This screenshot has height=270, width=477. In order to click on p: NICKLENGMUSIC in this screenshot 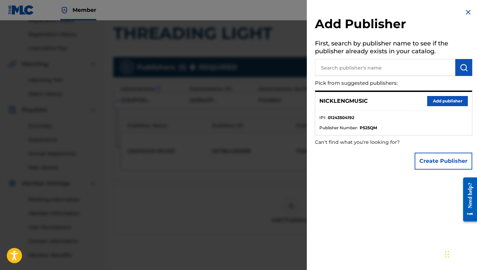, I will do `click(344, 101)`.